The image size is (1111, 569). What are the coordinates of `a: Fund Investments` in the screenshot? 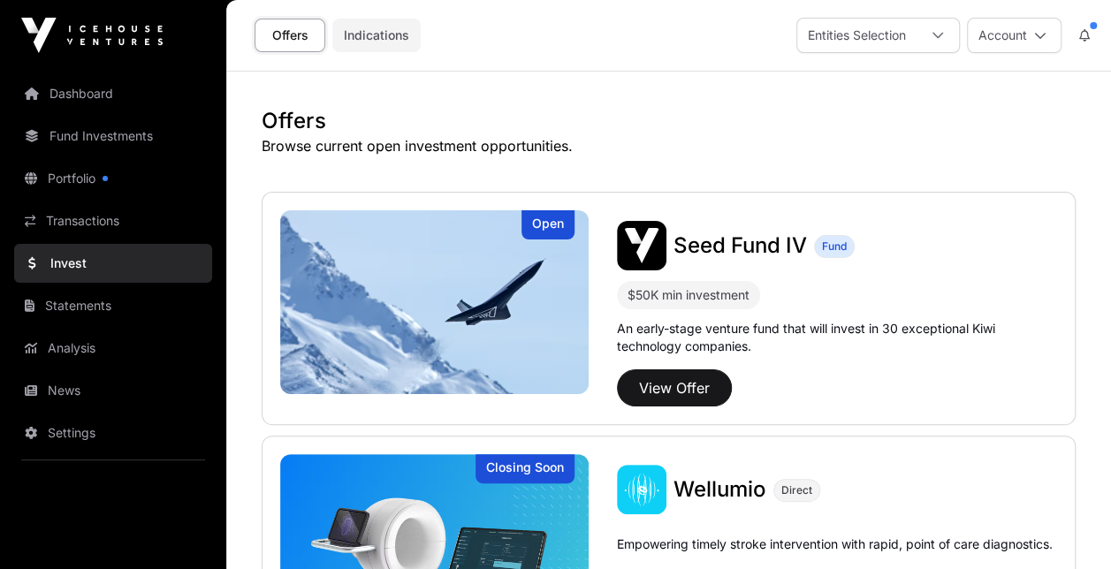 It's located at (113, 136).